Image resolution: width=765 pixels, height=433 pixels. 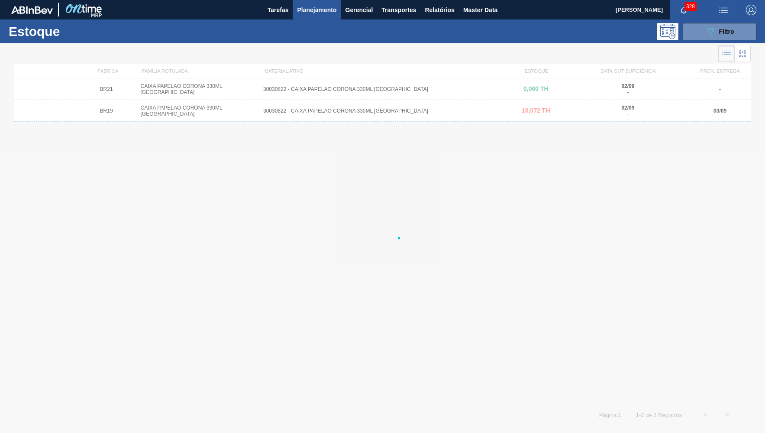 What do you see at coordinates (480, 10) in the screenshot?
I see `span: Master Data` at bounding box center [480, 10].